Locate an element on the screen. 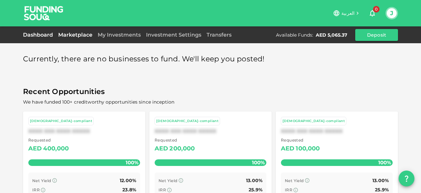 The height and width of the screenshot is (193, 421). a: My Investments is located at coordinates (119, 35).